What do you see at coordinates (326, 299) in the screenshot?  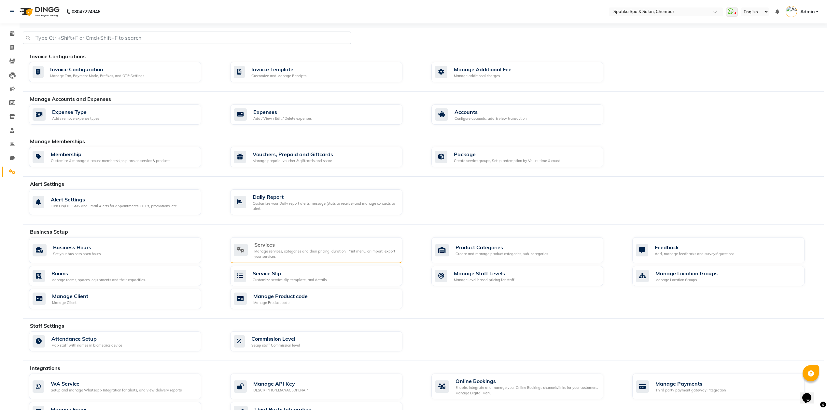 I see `a: Manage Product codeManage Product code` at bounding box center [326, 299].